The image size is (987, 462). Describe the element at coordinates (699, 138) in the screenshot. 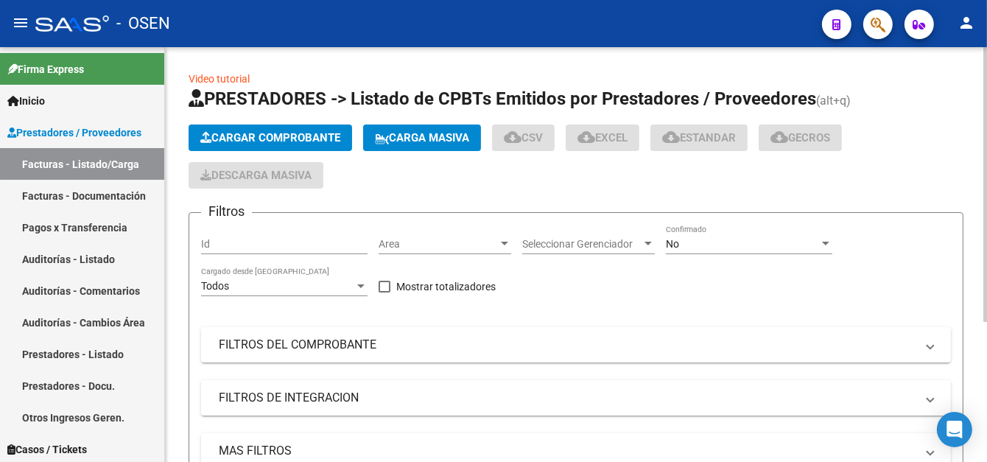

I see `span: Estandar` at that location.